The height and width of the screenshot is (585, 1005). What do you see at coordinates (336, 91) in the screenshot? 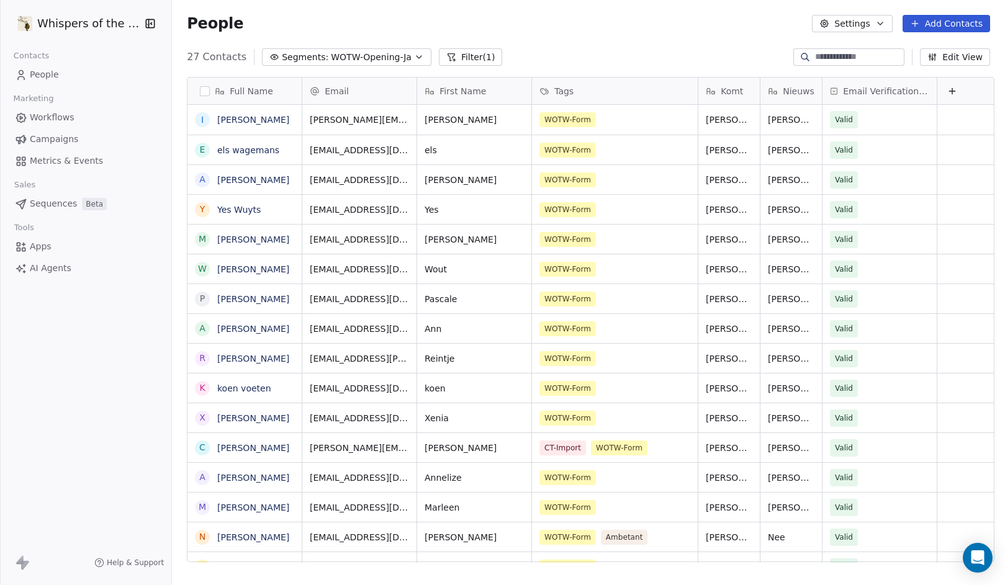
I see `span: Email` at bounding box center [336, 91].